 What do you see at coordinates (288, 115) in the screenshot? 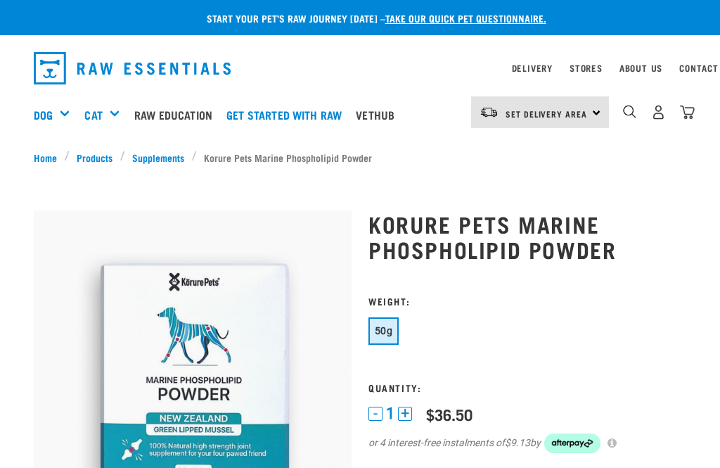
I see `a: Get started with Raw` at bounding box center [288, 115].